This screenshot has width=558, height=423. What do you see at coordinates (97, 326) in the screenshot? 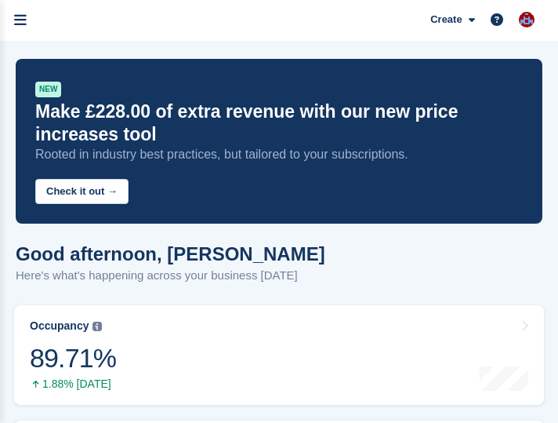
I see `img: icon-info-grey-7440780725fd019a000dd9b08b2336e03edf1995a4989e88bcd33f0948082b44.svg` at bounding box center [97, 326].